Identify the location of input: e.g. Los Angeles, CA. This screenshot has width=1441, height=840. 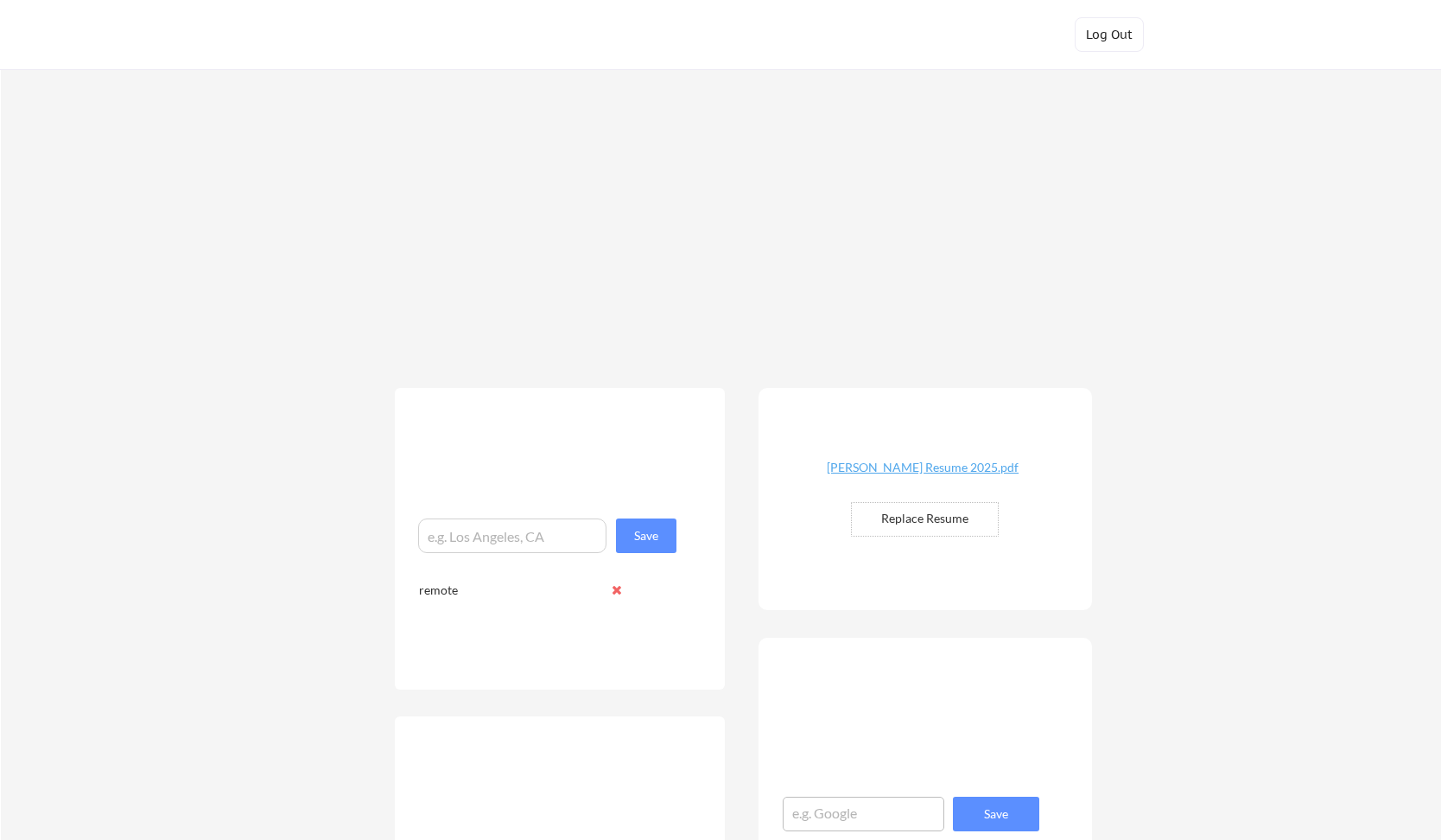
(512, 536).